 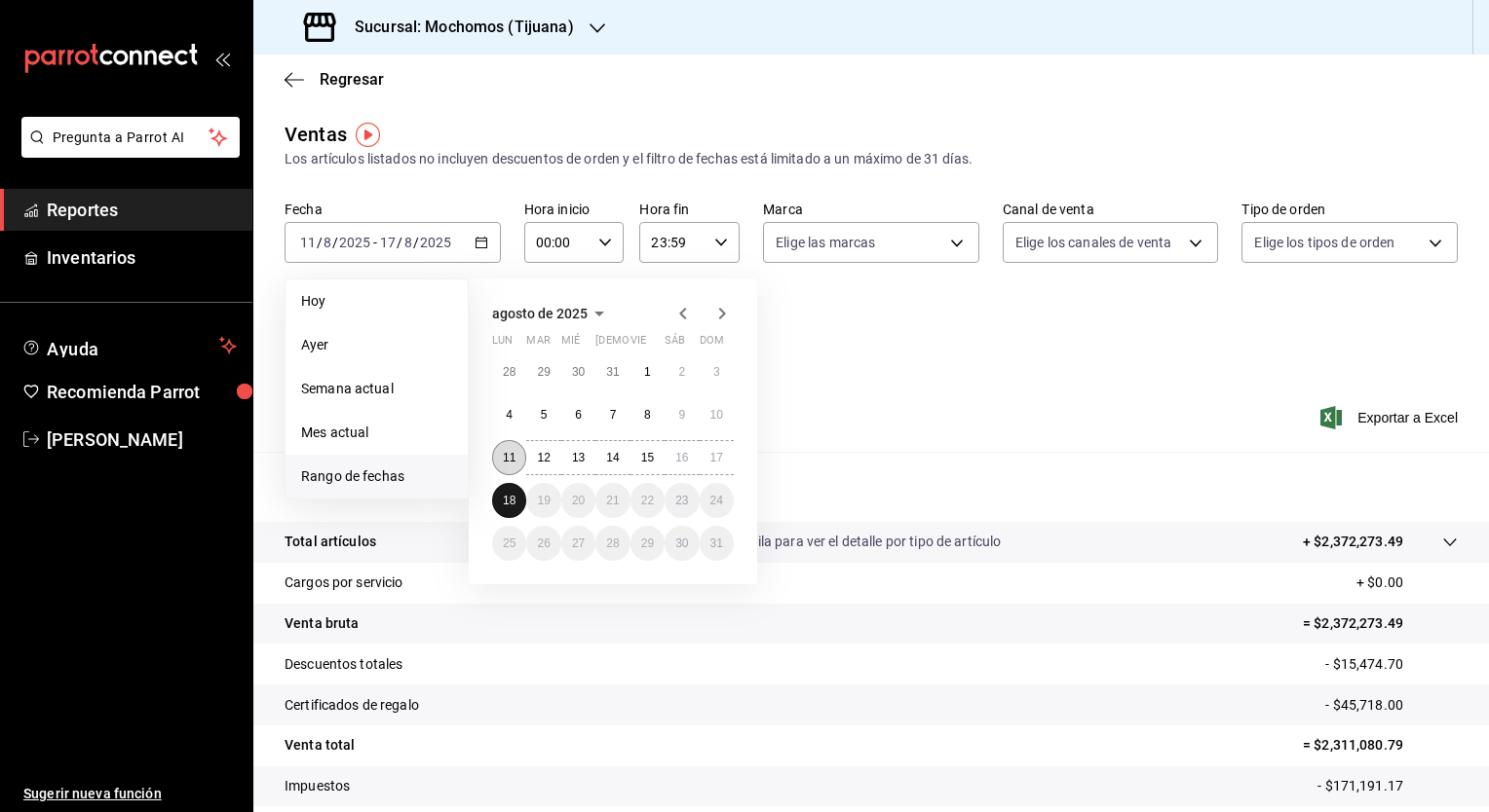 What do you see at coordinates (509, 415) in the screenshot?
I see `button: 4 de agosto de 2025` at bounding box center [509, 415].